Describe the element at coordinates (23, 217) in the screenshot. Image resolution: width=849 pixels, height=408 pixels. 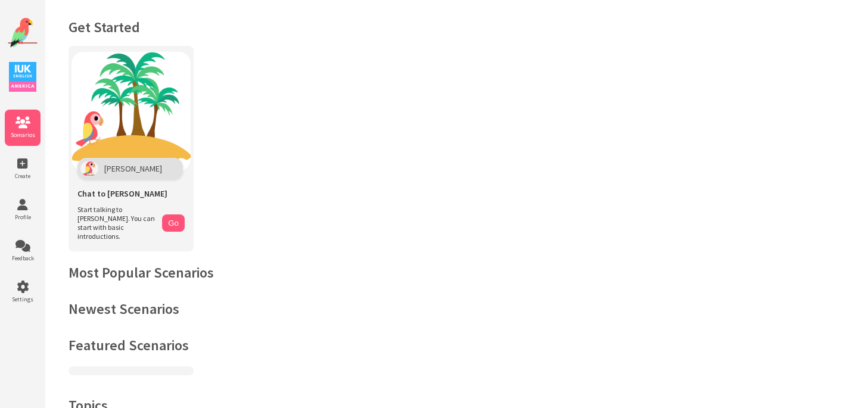
I see `span: Profile` at that location.